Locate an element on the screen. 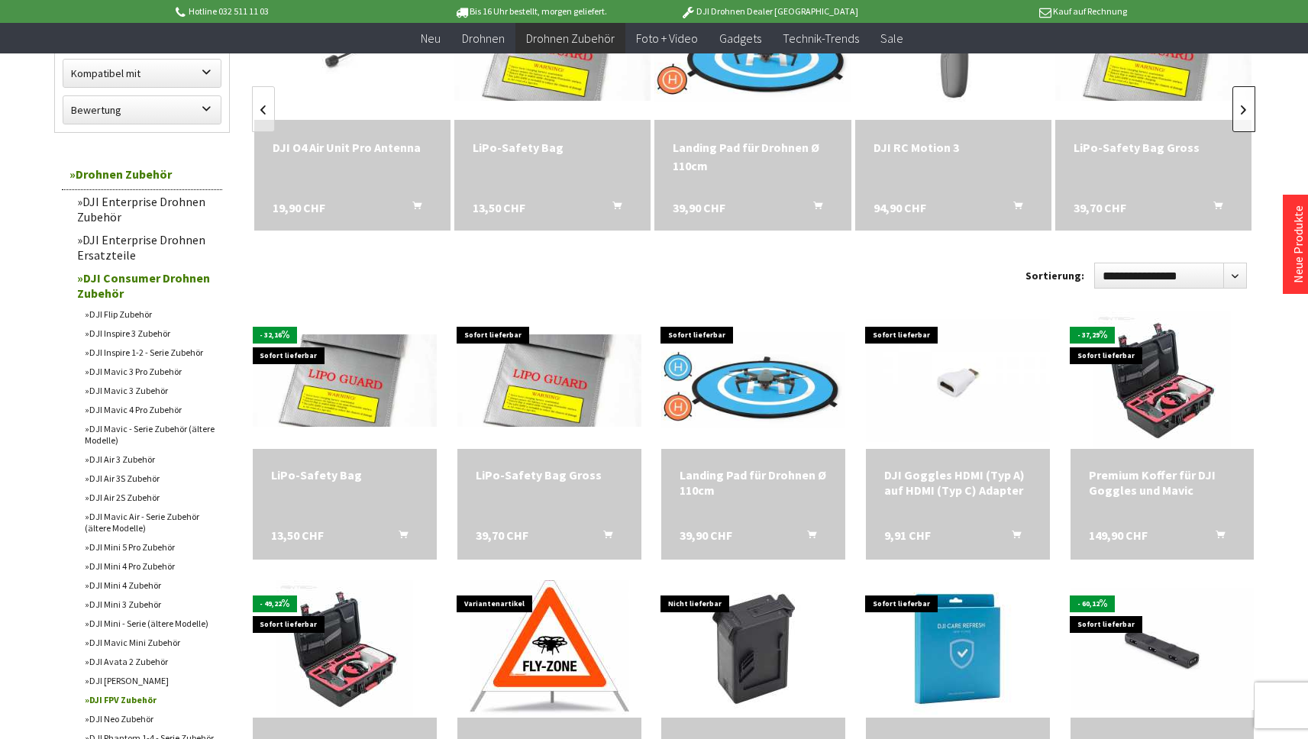  a: Foto + Video is located at coordinates (667, 38).